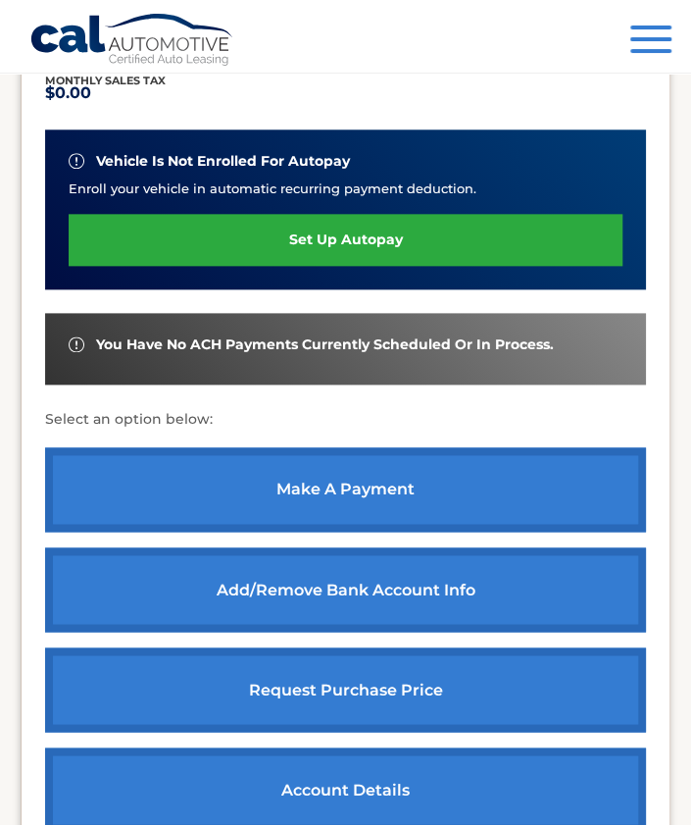 The height and width of the screenshot is (825, 691). Describe the element at coordinates (345, 690) in the screenshot. I see `a: request purchase price` at that location.